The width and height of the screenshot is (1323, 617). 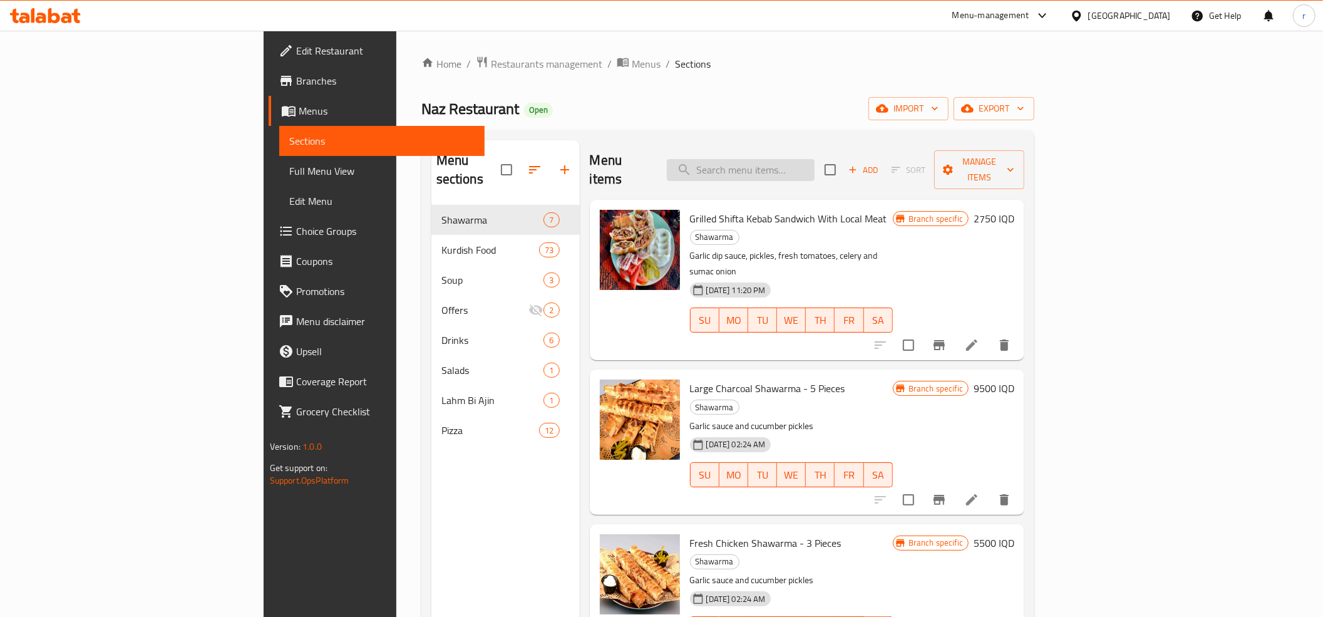 What do you see at coordinates (971, 345) in the screenshot?
I see `a: Edit menu item` at bounding box center [971, 345].